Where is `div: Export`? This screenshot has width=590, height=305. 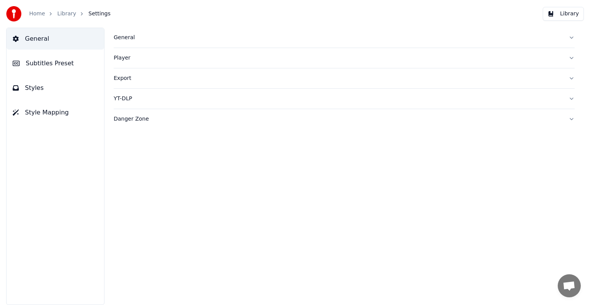
div: Export is located at coordinates (338, 78).